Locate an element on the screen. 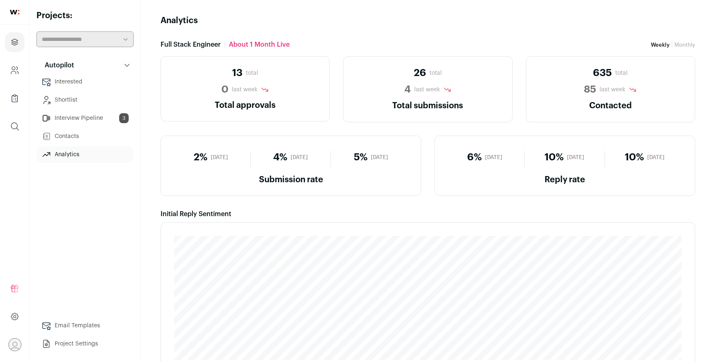 The height and width of the screenshot is (362, 715). a: Contacts is located at coordinates (85, 137).